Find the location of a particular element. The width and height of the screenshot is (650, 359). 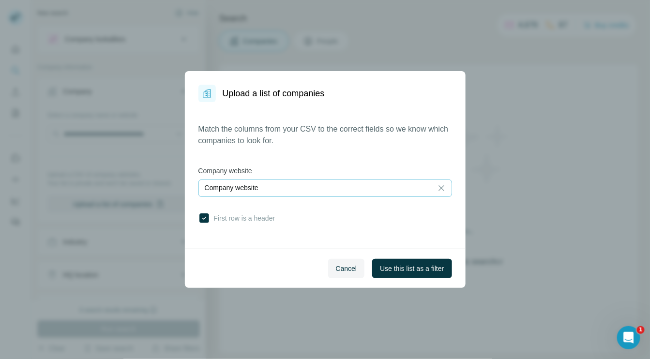

p: Match the columns from your CSV to the correct fields so we know which companies to look for. is located at coordinates (325, 135).